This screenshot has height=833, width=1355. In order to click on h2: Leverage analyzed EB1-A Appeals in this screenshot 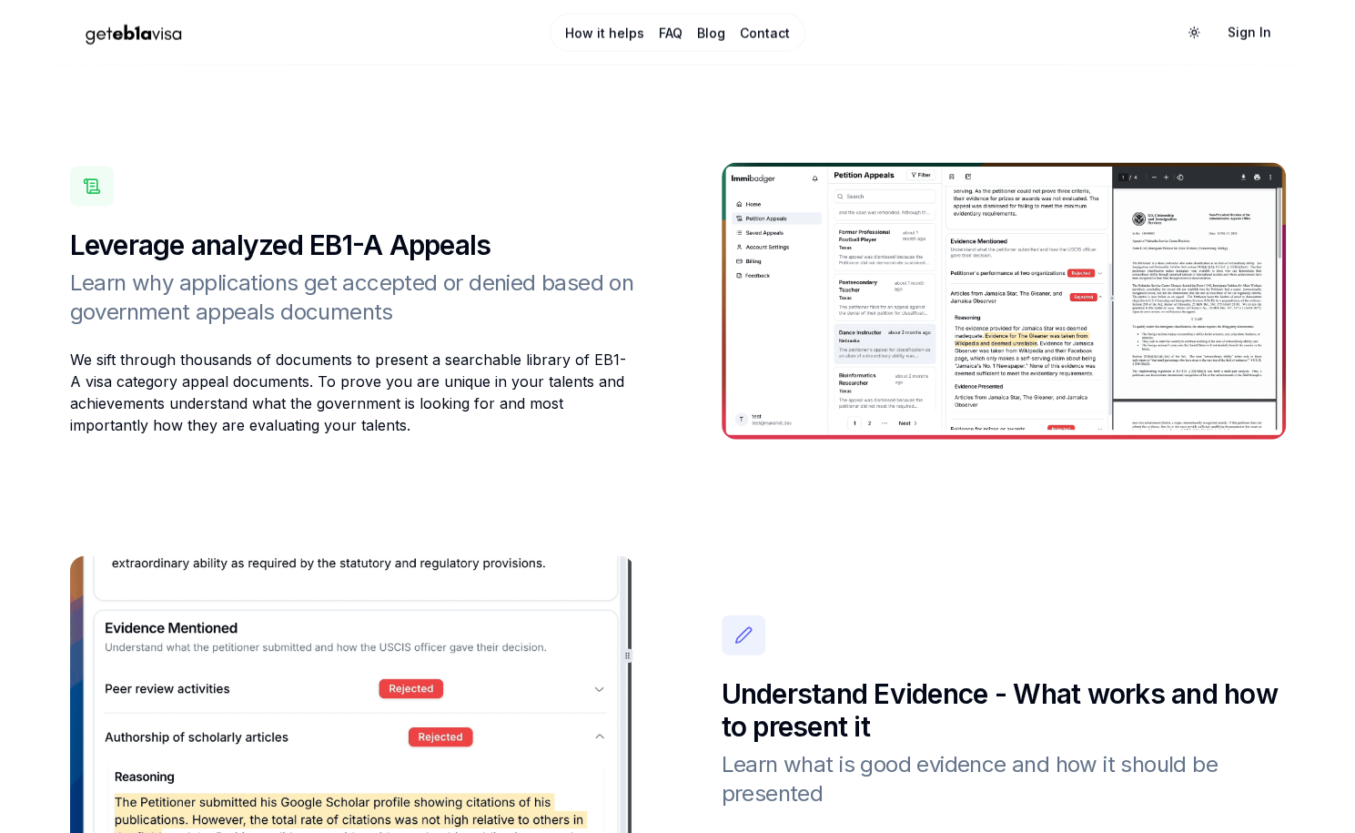, I will do `click(352, 248)`.